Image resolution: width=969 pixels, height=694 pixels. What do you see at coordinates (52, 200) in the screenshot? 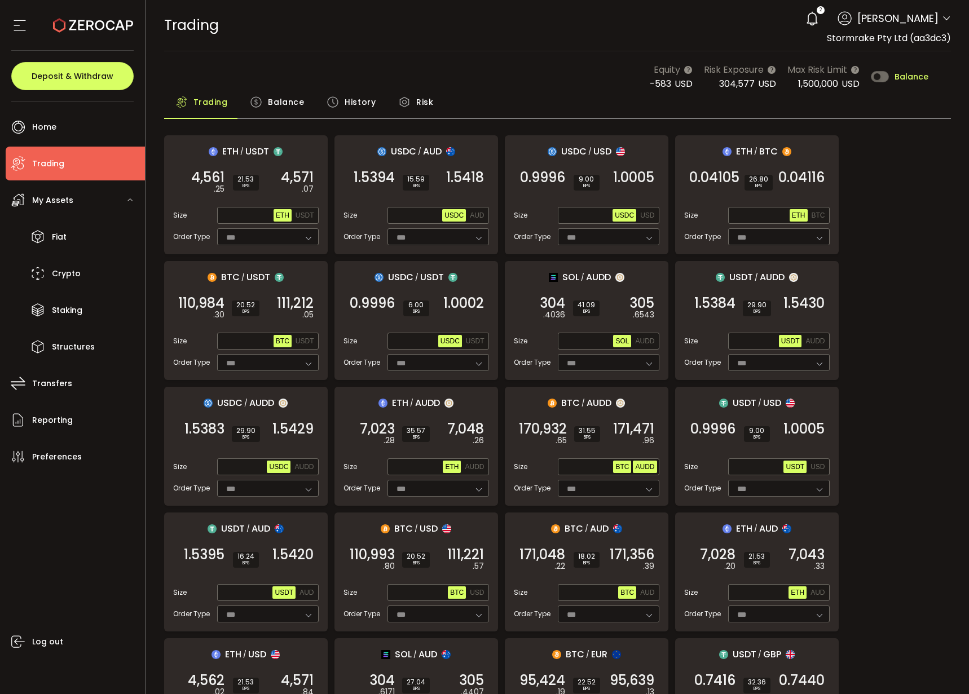
I see `span: My Assets` at bounding box center [52, 200].